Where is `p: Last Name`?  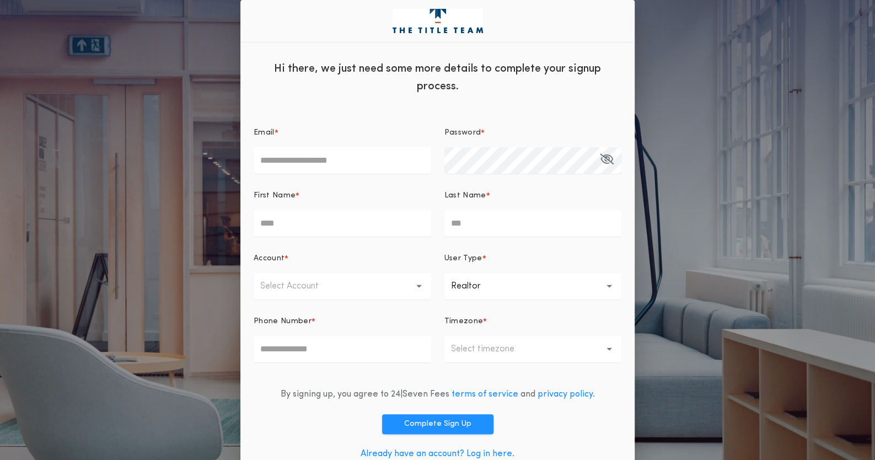
p: Last Name is located at coordinates (465, 196).